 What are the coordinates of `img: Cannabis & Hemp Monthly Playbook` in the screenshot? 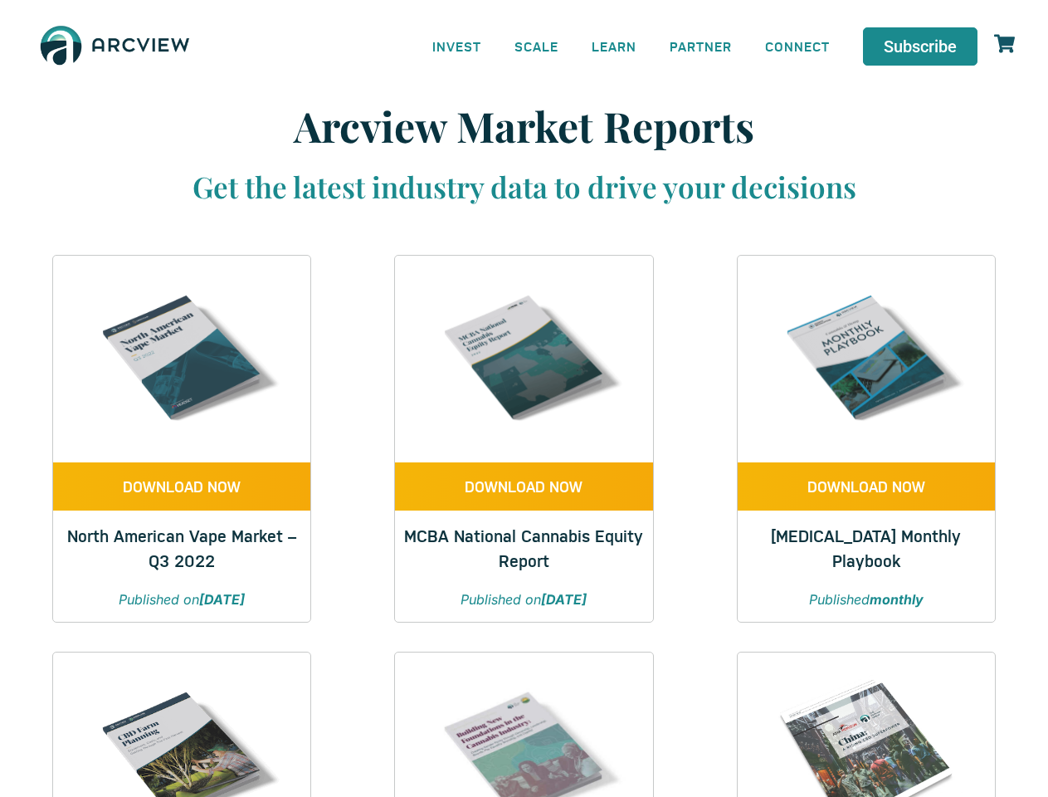 It's located at (866, 358).